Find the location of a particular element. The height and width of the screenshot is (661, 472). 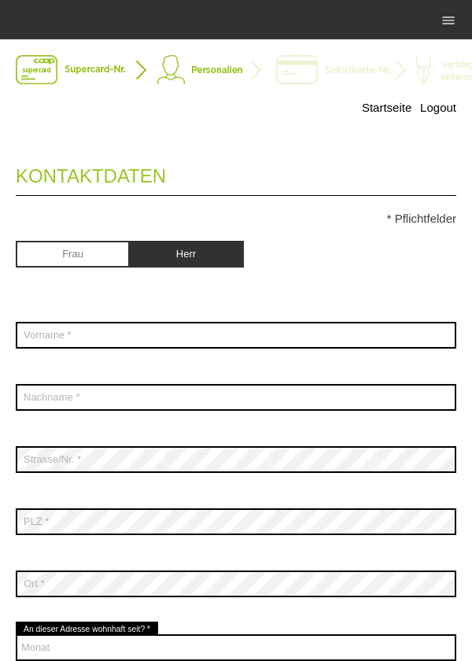

legend: Kontaktdaten is located at coordinates (236, 172).